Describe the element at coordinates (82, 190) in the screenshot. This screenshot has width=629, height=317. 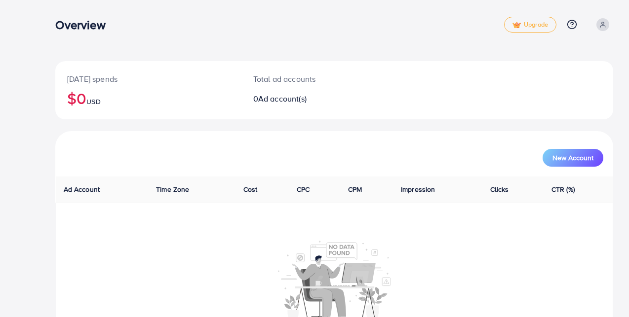
I see `span: Ad Account` at that location.